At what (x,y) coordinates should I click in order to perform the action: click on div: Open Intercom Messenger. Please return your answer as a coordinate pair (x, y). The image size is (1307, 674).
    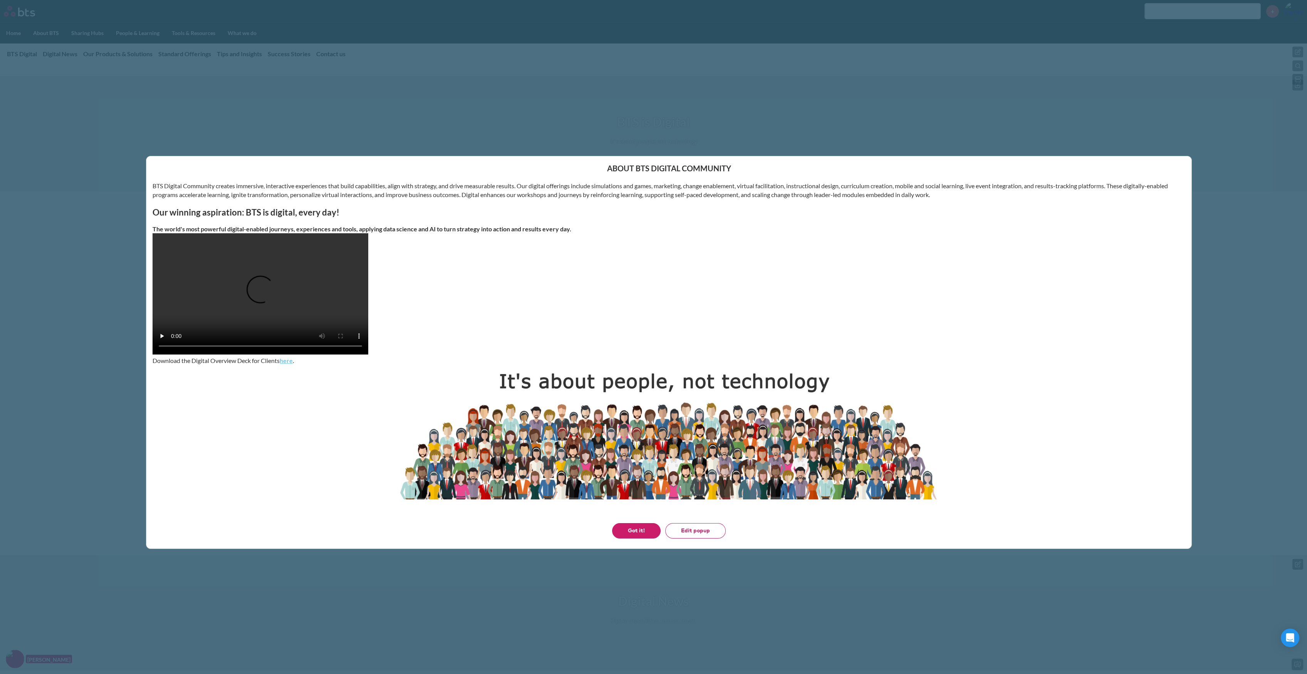
    Looking at the image, I should click on (1290, 638).